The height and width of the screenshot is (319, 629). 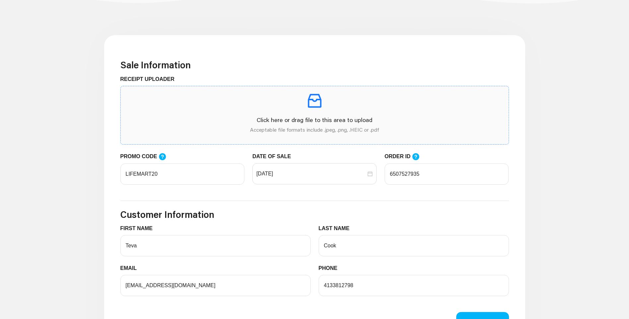 I want to click on span: inboxClick here or drag file to this area to uploadAcceptable file formats include .jpeg, .png, ...., so click(x=315, y=115).